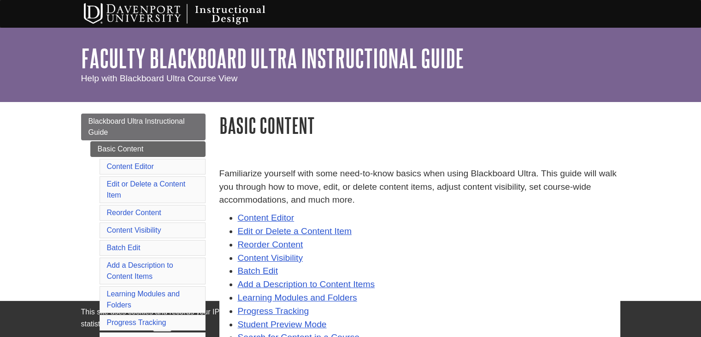 This screenshot has width=701, height=337. I want to click on a: Basic Content, so click(148, 149).